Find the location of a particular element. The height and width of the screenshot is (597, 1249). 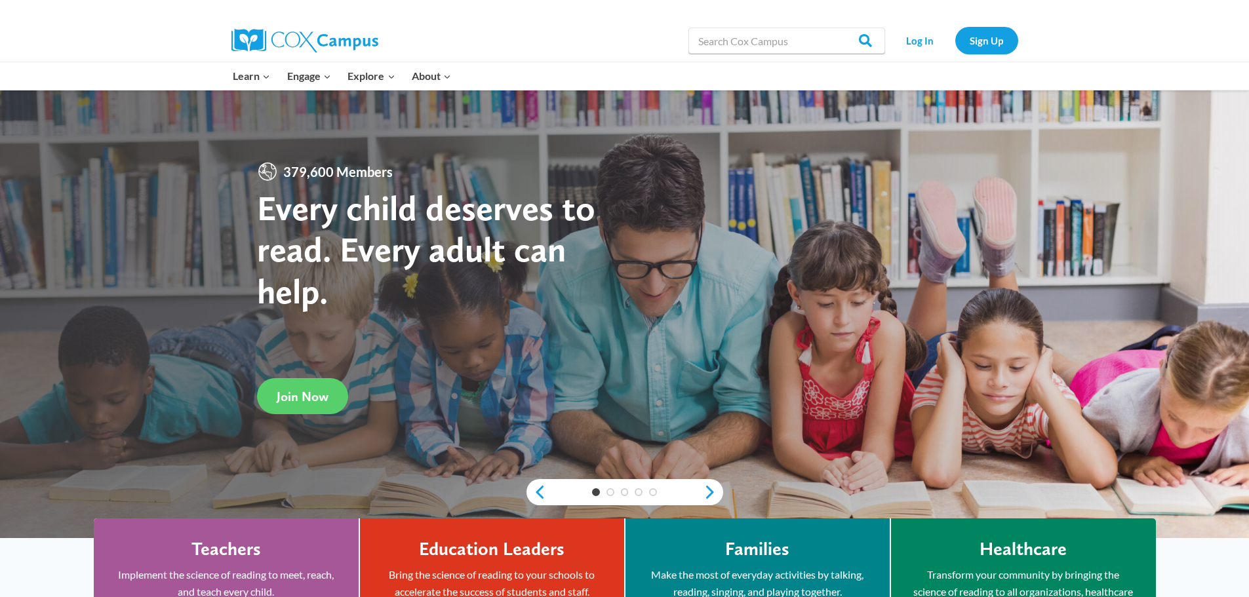

a: next is located at coordinates (713, 492).